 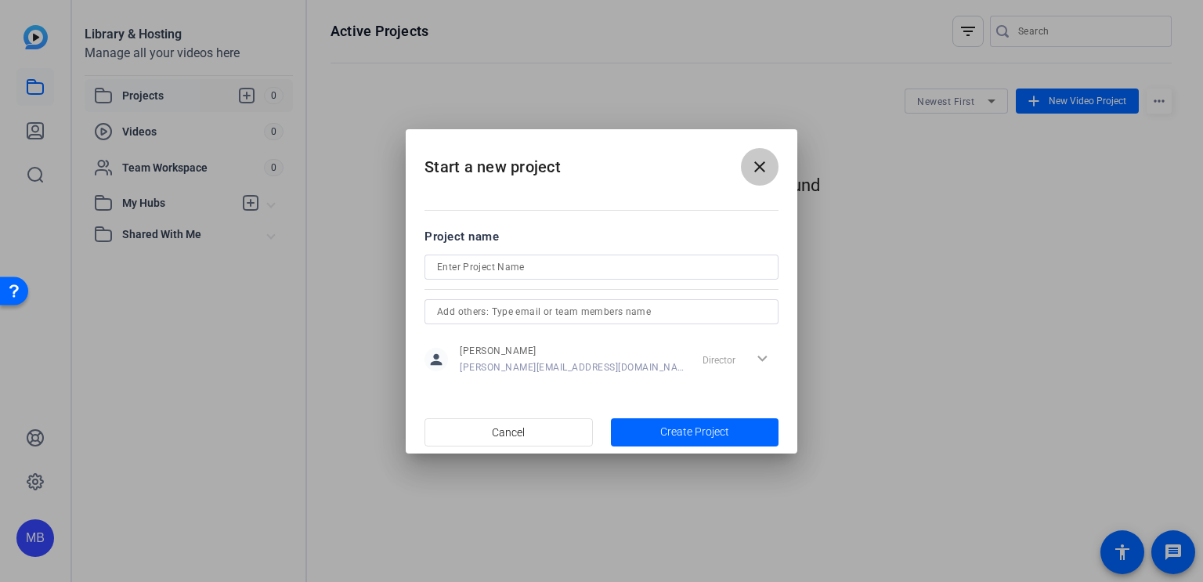 I want to click on input: Enter Project Name, so click(x=601, y=267).